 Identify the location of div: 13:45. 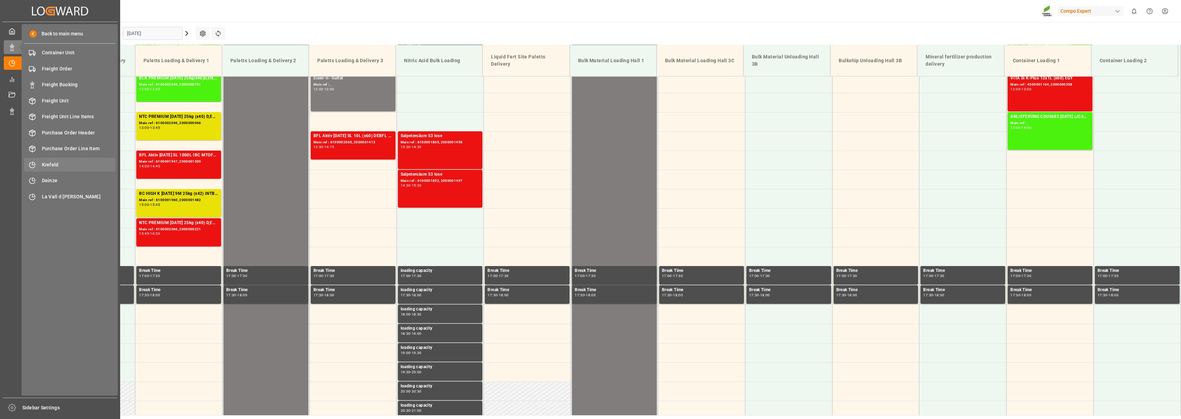
(155, 127).